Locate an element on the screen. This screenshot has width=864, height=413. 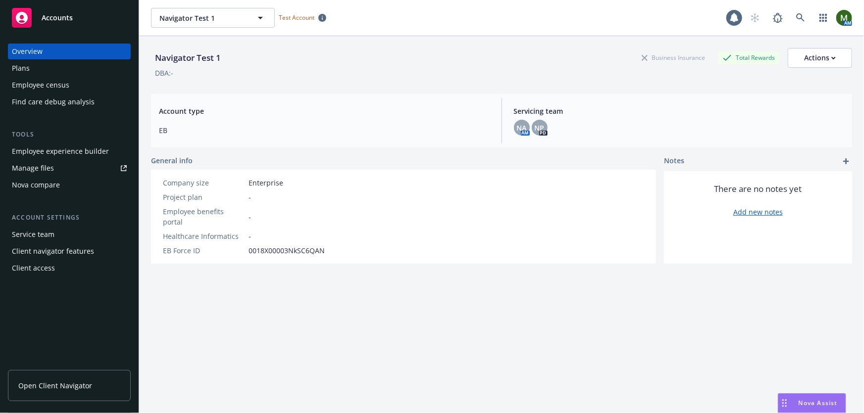
div: Tools is located at coordinates (69, 135).